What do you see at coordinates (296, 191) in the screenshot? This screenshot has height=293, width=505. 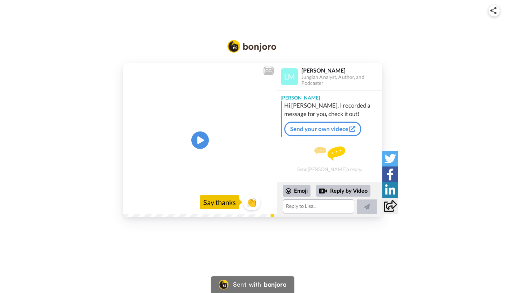 I see `div: Emoji` at bounding box center [296, 191].